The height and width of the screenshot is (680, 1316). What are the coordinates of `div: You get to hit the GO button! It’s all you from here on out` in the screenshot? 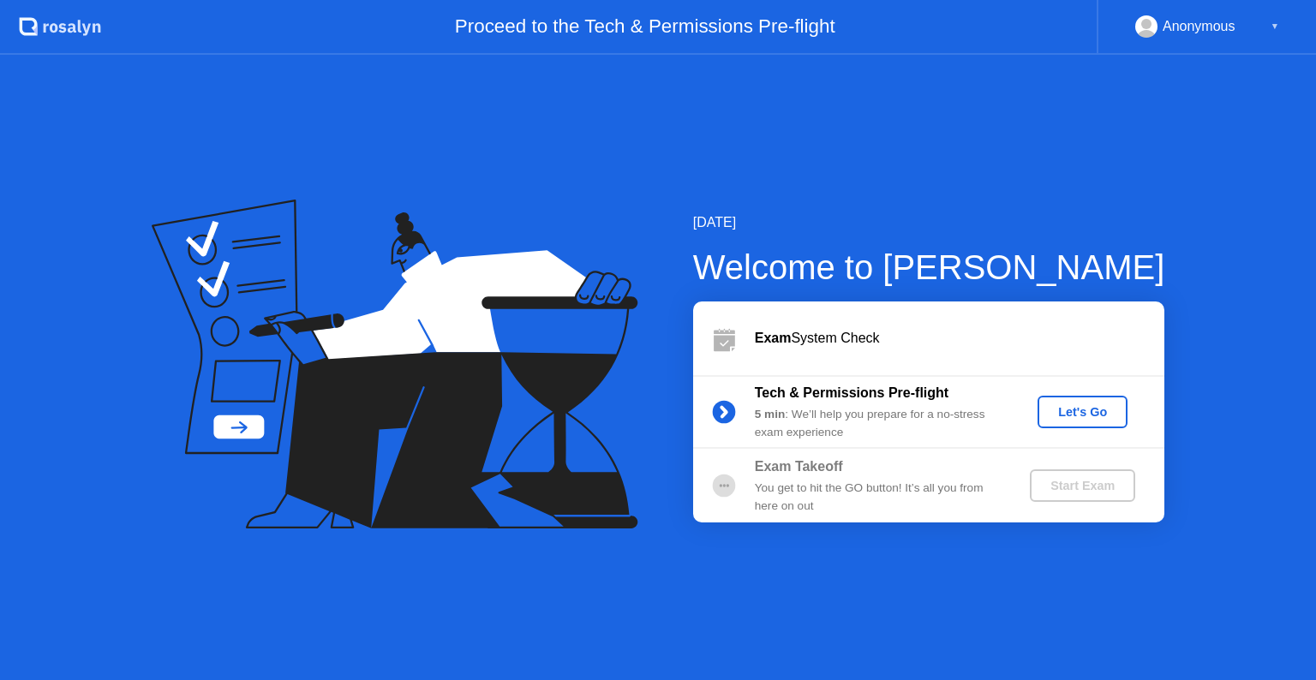 It's located at (878, 497).